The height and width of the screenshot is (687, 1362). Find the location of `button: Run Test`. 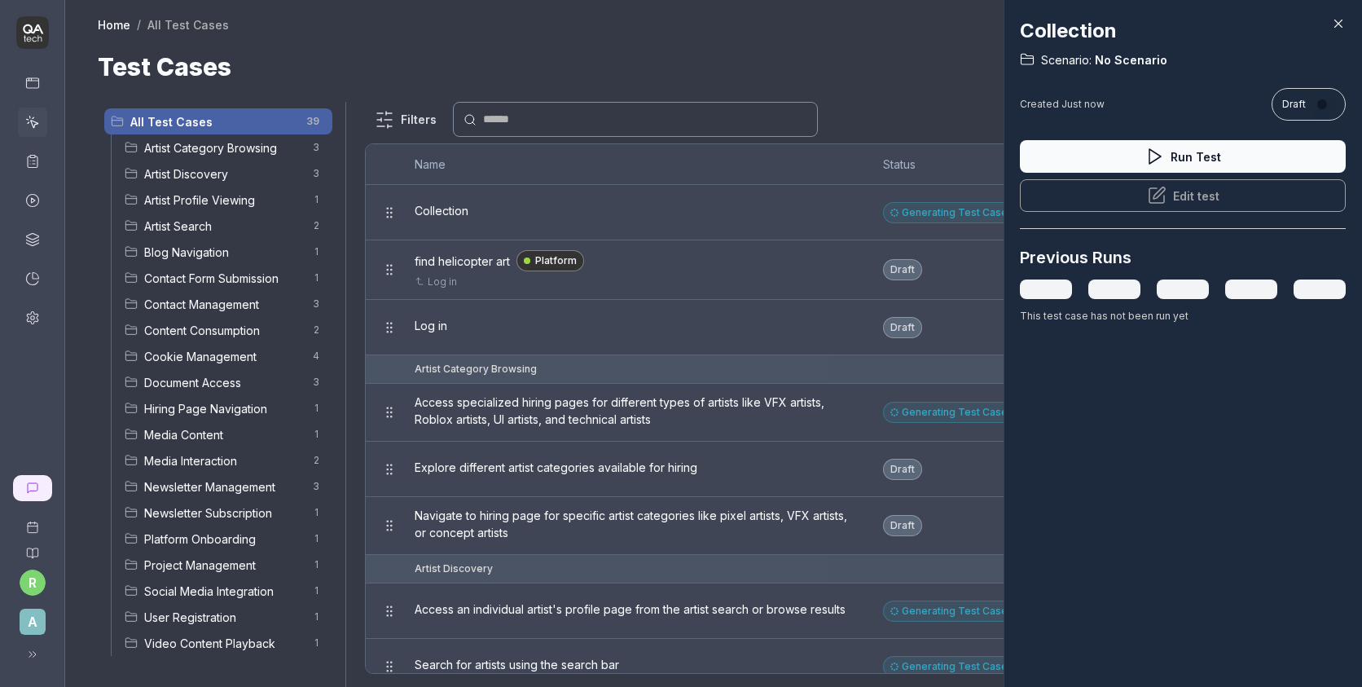

button: Run Test is located at coordinates (1183, 156).